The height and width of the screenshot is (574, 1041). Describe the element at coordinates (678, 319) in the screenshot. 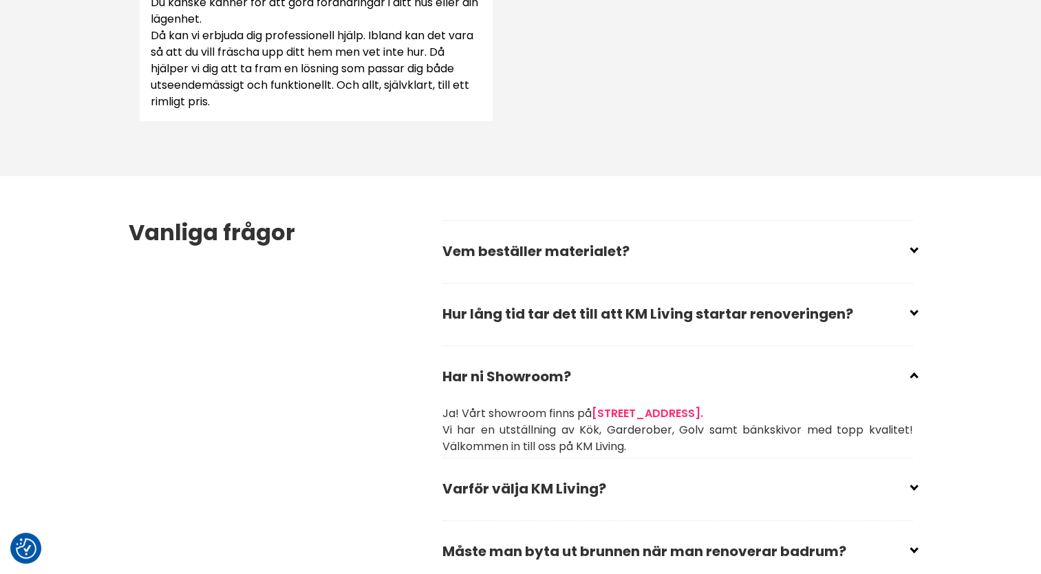

I see `h2: Hur lång tid tar det till att KM Living startar renoveringen?` at that location.